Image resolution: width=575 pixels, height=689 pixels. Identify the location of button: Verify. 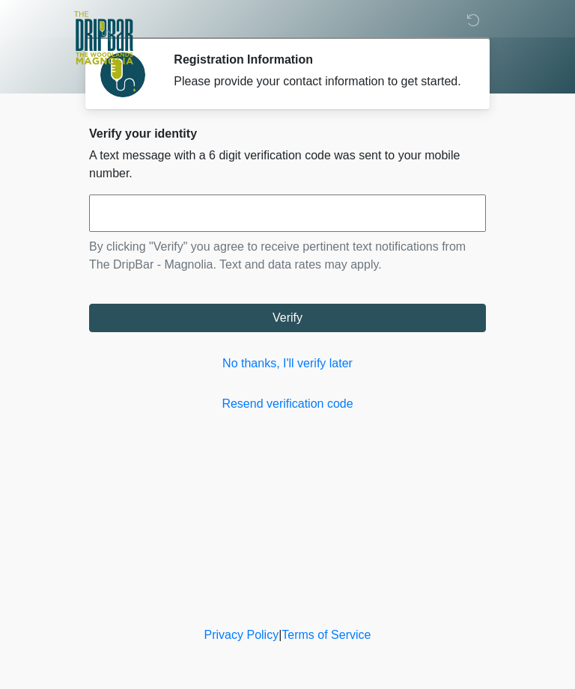
(287, 318).